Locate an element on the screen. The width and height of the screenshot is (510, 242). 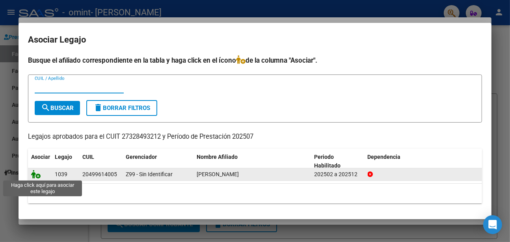
span: Asociar is located at coordinates (41, 157).